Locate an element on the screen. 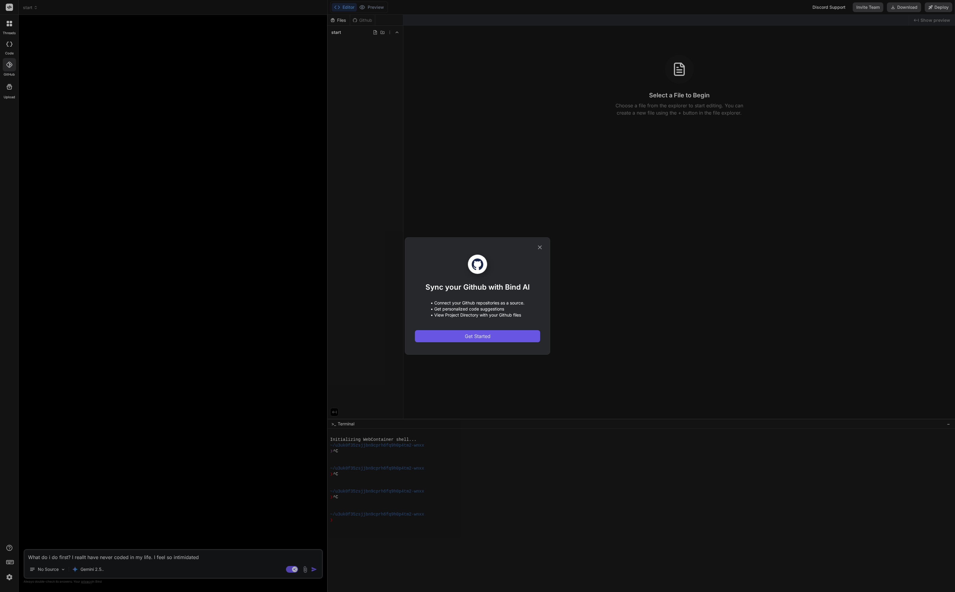  p: • Get personalized code suggestions is located at coordinates (477, 309).